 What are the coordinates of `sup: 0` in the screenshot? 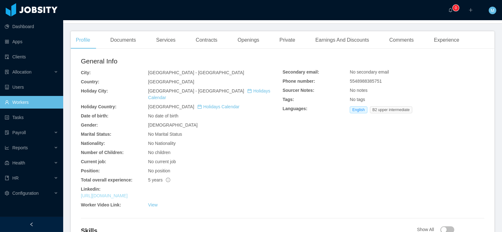 It's located at (456, 8).